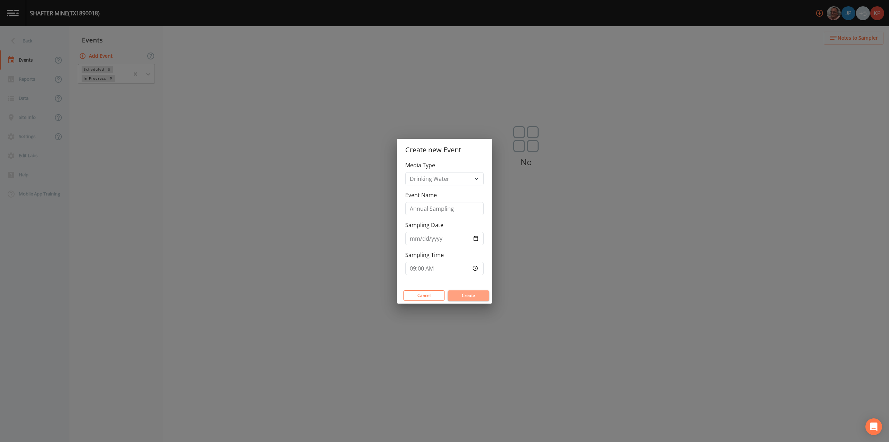  What do you see at coordinates (469, 295) in the screenshot?
I see `button: Create` at bounding box center [469, 295].